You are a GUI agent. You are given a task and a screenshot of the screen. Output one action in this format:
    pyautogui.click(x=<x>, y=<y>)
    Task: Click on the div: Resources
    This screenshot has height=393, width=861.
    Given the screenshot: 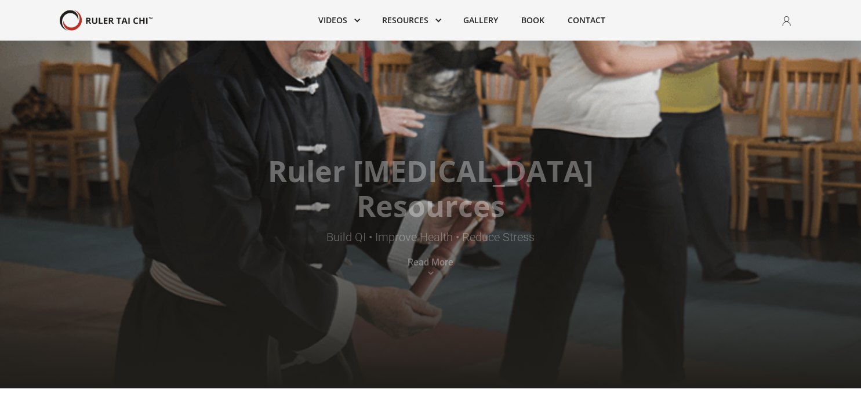 What is the action you would take?
    pyautogui.click(x=411, y=20)
    